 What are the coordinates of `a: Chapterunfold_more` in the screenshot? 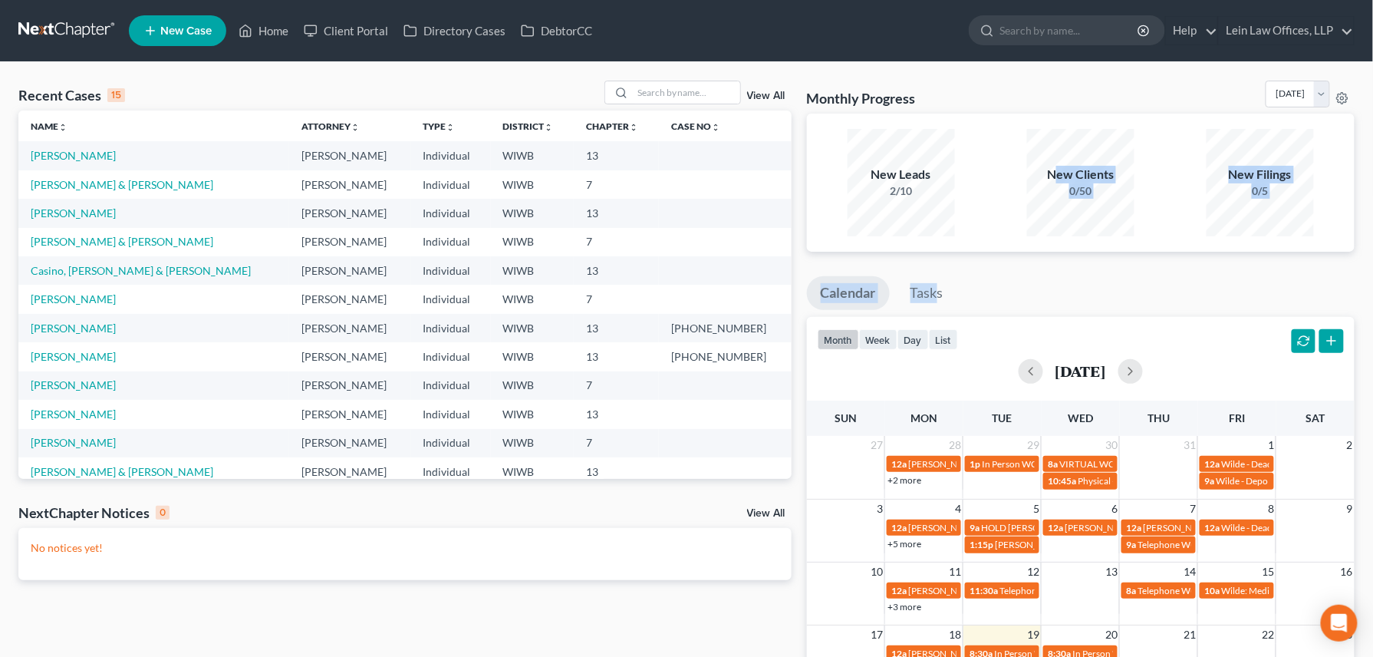 It's located at (612, 126).